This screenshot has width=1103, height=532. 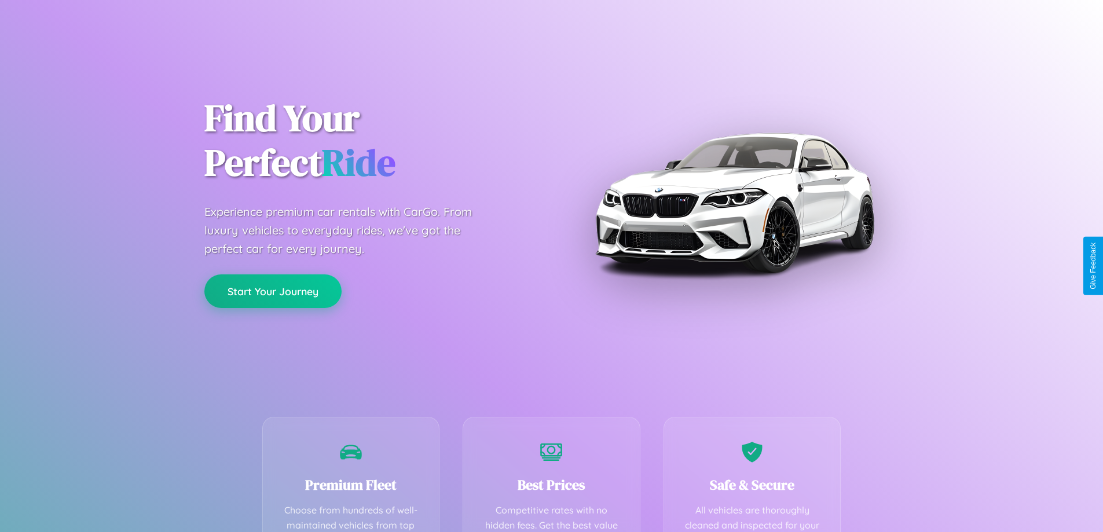 What do you see at coordinates (1093, 266) in the screenshot?
I see `div: Give Feedback` at bounding box center [1093, 266].